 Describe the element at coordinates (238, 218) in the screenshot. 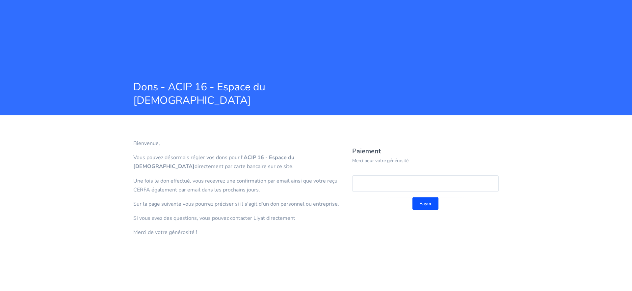

I see `p: Si vous avez des questions, vous pouvez contacter Liyat directement` at that location.